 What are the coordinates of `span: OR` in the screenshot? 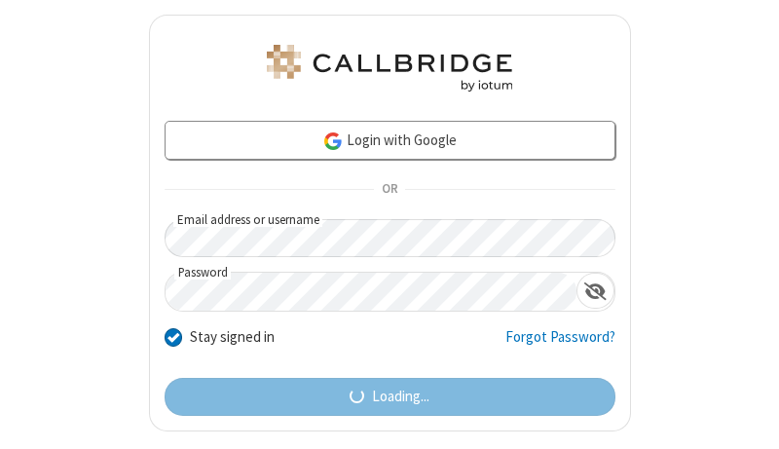 It's located at (389, 190).